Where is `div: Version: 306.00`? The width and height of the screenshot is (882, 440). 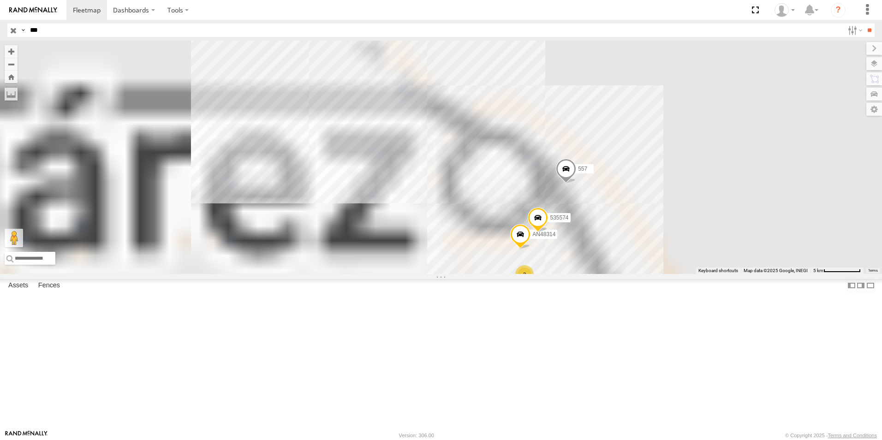
div: Version: 306.00 is located at coordinates (416, 435).